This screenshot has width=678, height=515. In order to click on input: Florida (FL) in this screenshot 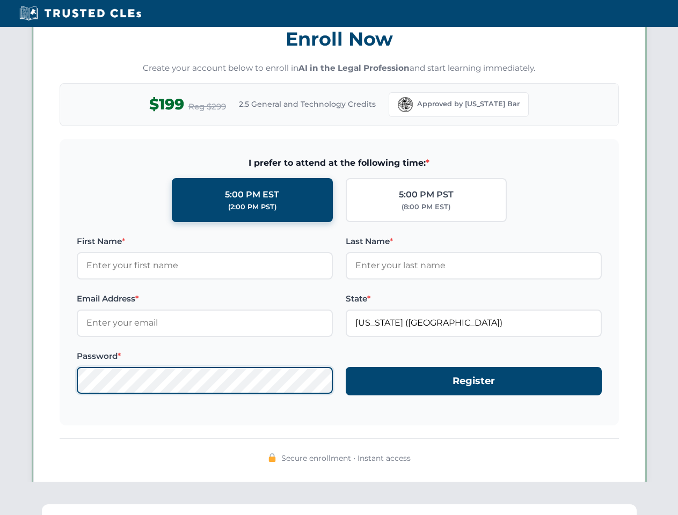, I will do `click(473, 323)`.